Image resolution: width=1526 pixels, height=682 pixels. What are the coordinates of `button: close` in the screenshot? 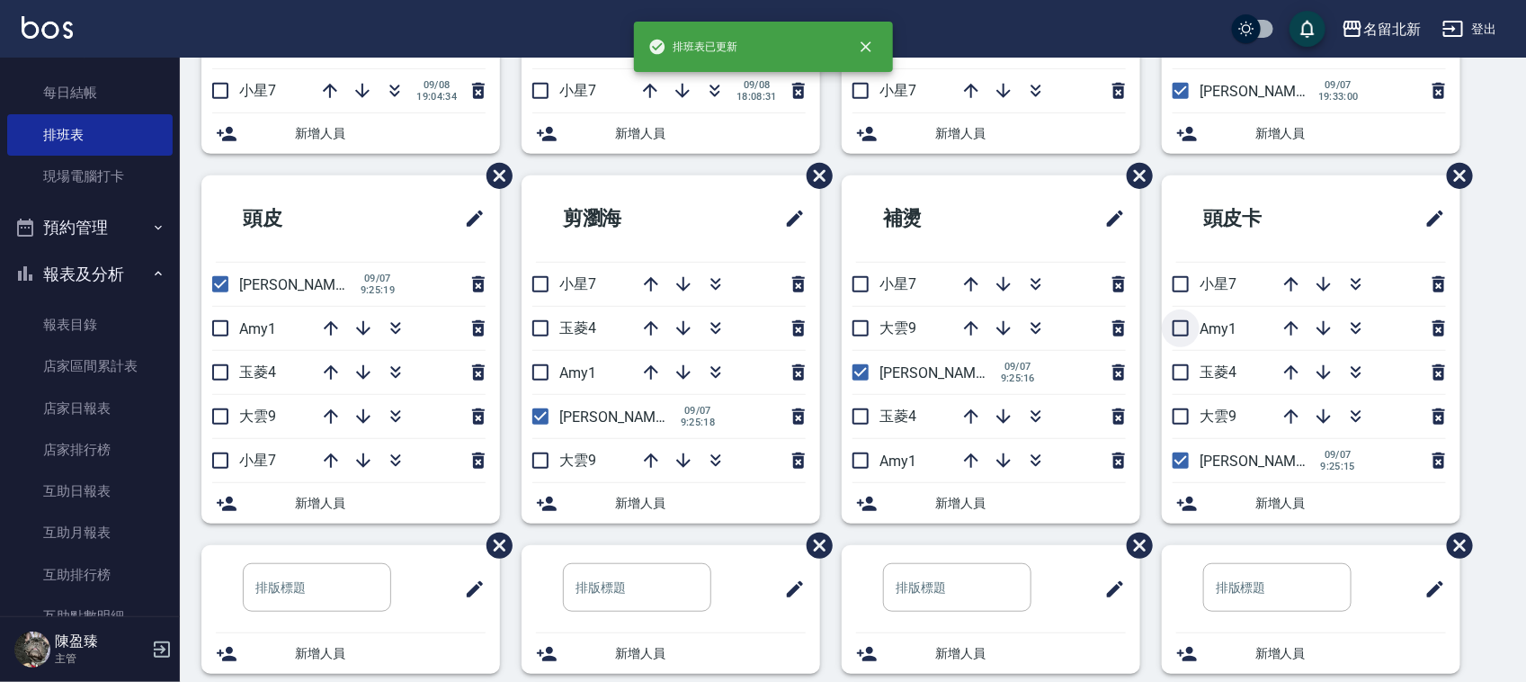 It's located at (866, 47).